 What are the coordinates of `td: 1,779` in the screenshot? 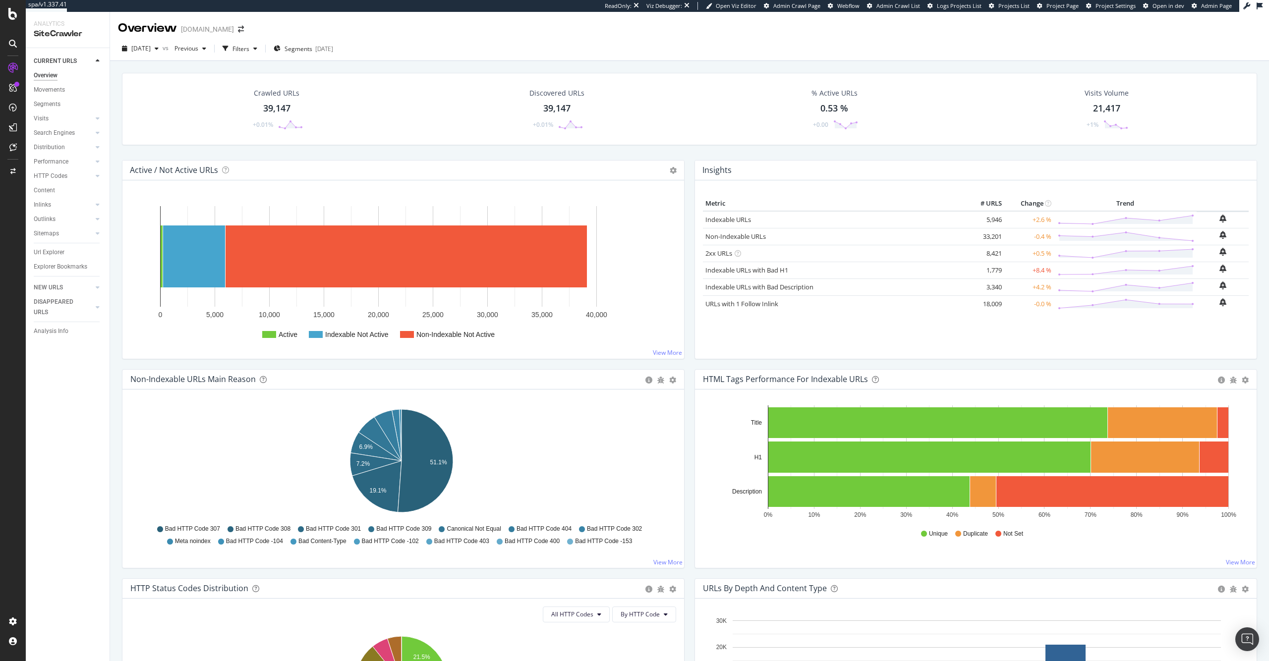 It's located at (984, 270).